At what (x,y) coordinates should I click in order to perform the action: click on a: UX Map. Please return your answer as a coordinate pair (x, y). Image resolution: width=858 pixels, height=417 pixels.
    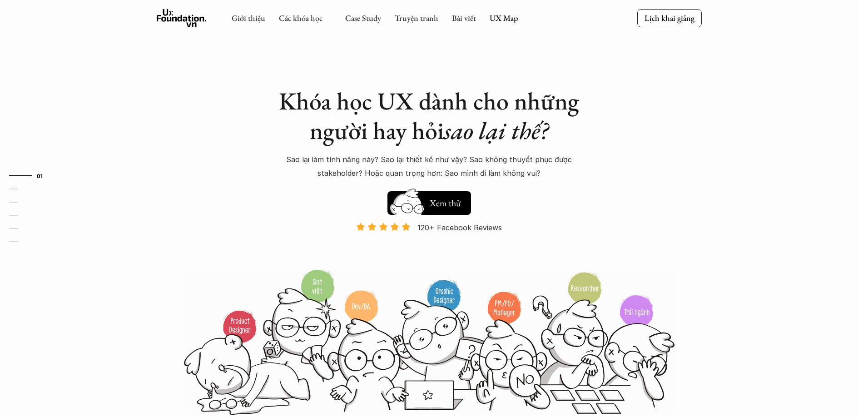
    Looking at the image, I should click on (504, 18).